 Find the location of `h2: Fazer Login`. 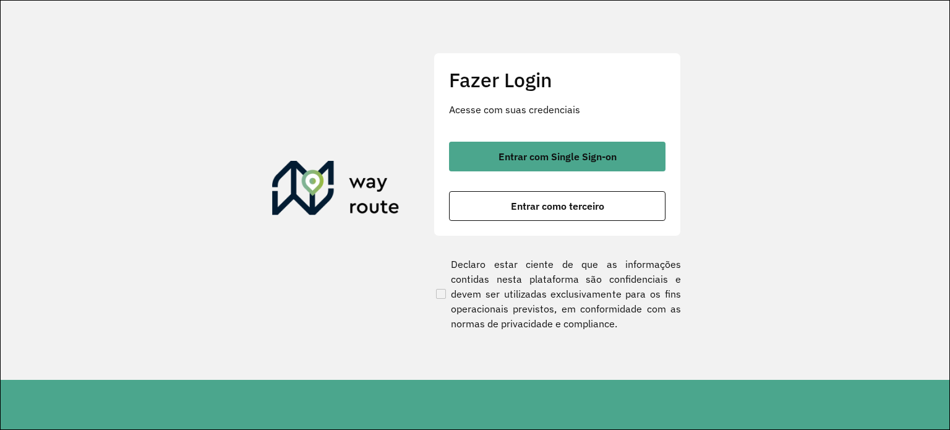

h2: Fazer Login is located at coordinates (557, 80).